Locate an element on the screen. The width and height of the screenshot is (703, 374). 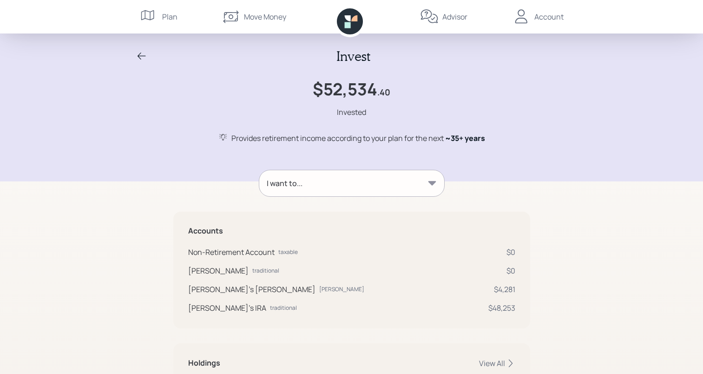
span: ~ 35+ years is located at coordinates (465, 138).